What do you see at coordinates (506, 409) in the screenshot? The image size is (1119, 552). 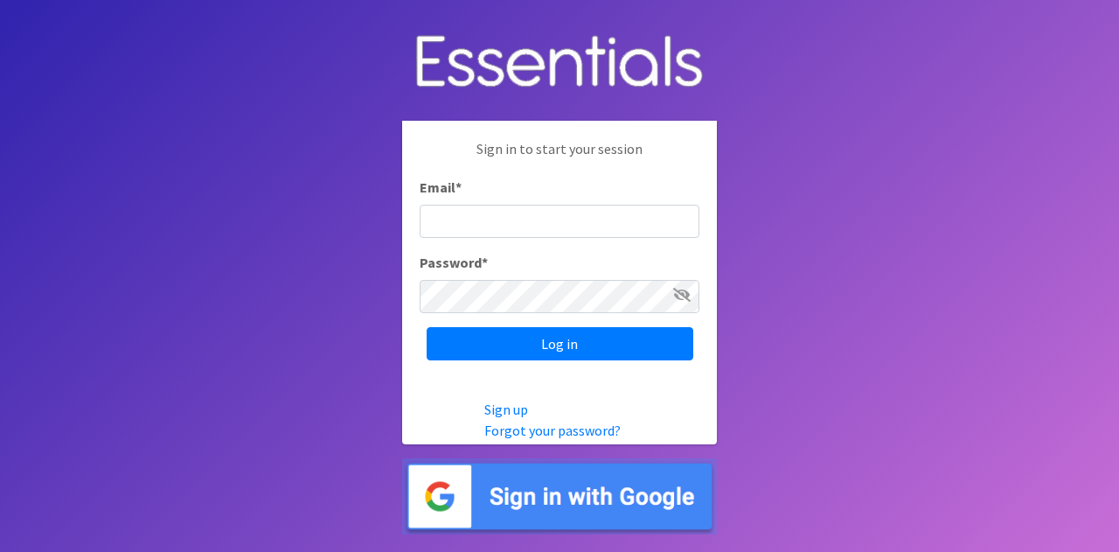 I see `a: Sign up` at bounding box center [506, 409].